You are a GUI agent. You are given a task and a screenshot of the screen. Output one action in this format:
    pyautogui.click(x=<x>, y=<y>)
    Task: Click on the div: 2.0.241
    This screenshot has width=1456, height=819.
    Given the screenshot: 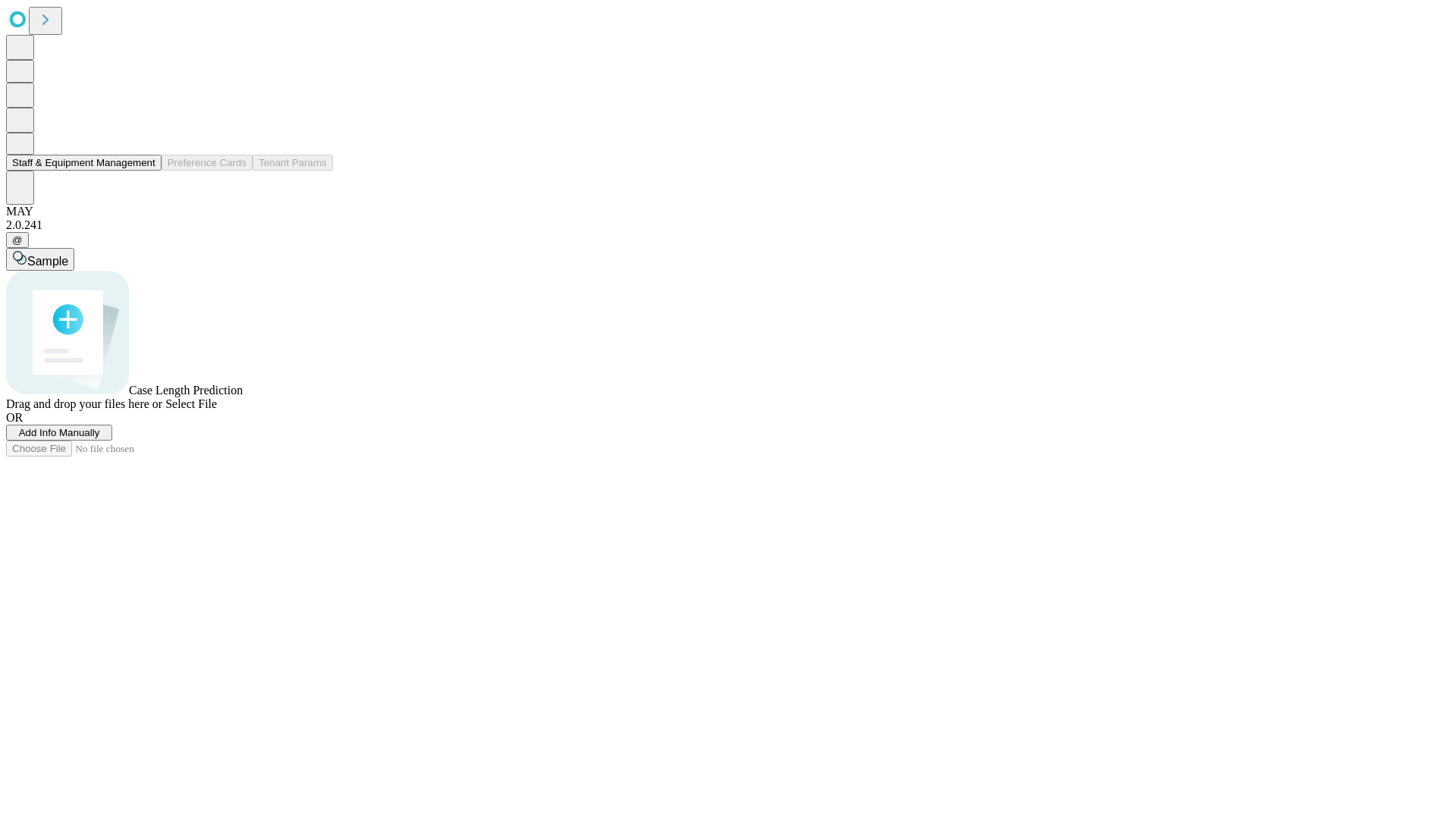 What is the action you would take?
    pyautogui.click(x=728, y=225)
    